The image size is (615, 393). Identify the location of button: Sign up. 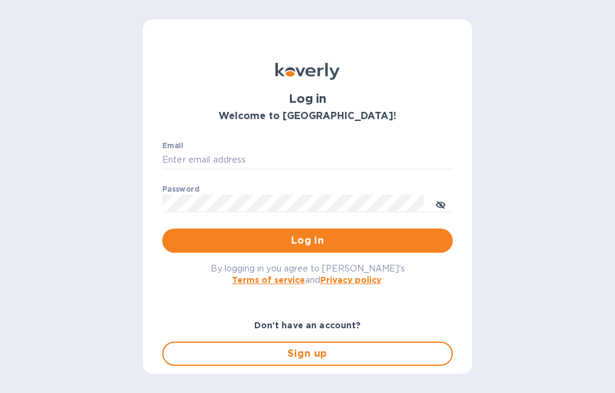
(307, 354).